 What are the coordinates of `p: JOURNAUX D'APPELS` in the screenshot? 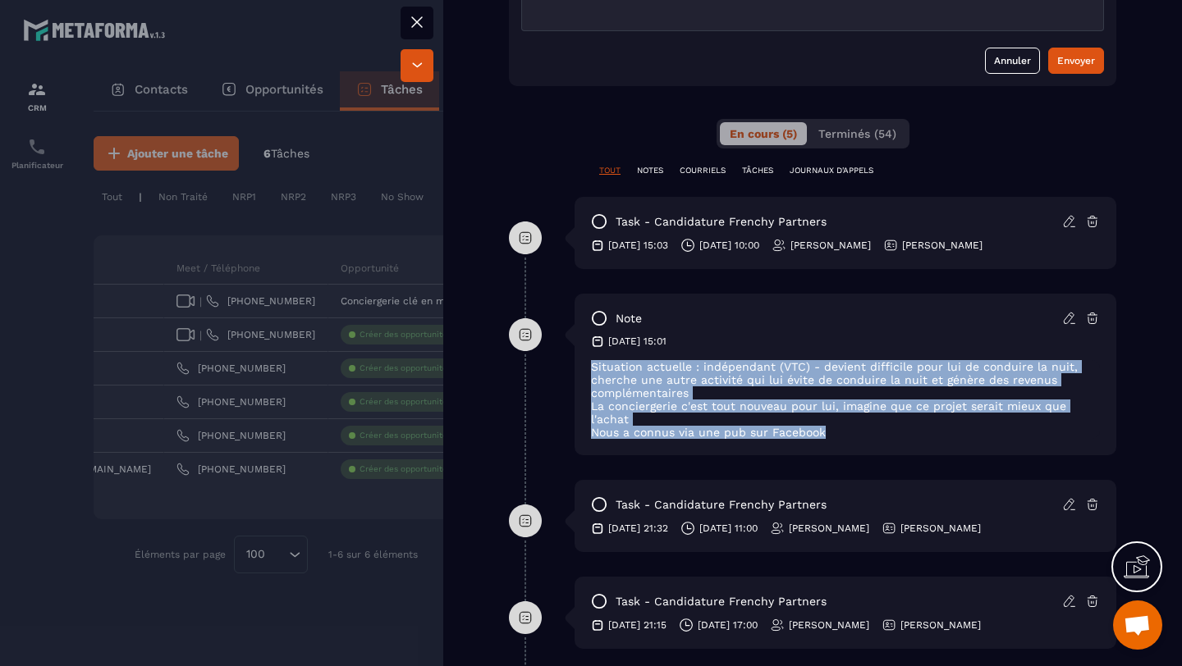 It's located at (831, 171).